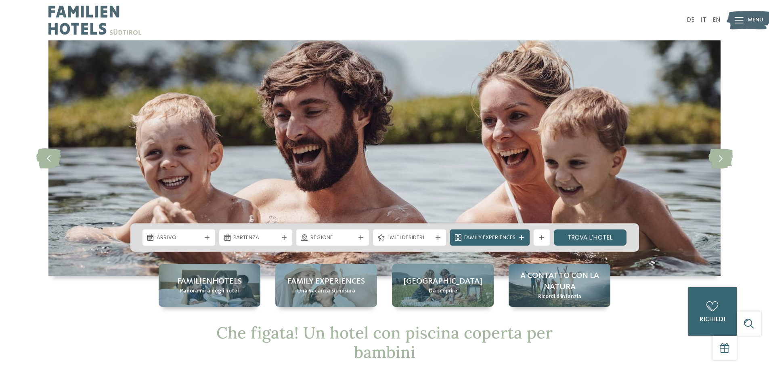 The image size is (769, 368). What do you see at coordinates (326, 291) in the screenshot?
I see `span: Una vacanza su misura` at bounding box center [326, 291].